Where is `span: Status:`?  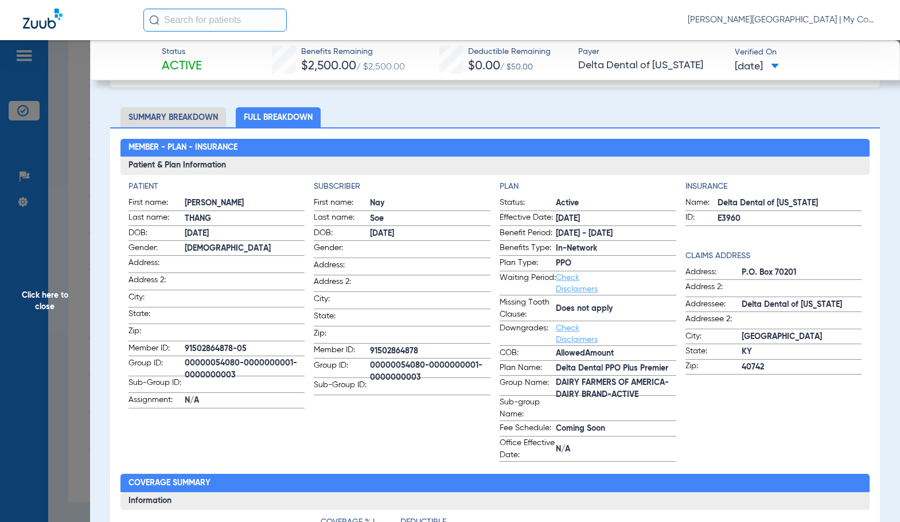
span: Status: is located at coordinates (528, 204).